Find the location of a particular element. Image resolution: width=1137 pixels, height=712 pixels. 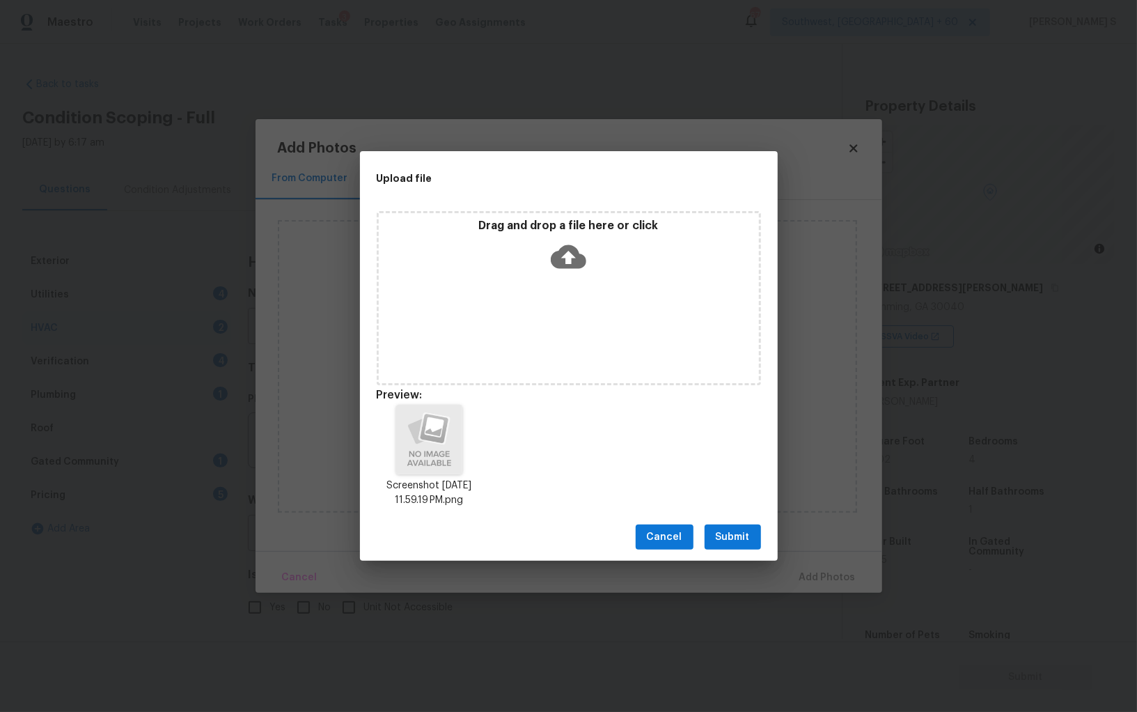

p: Drag and drop a file here or click is located at coordinates (569, 226).